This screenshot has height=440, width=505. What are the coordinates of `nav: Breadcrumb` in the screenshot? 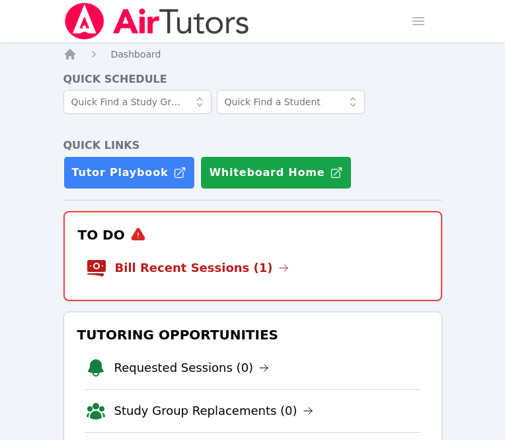 It's located at (253, 54).